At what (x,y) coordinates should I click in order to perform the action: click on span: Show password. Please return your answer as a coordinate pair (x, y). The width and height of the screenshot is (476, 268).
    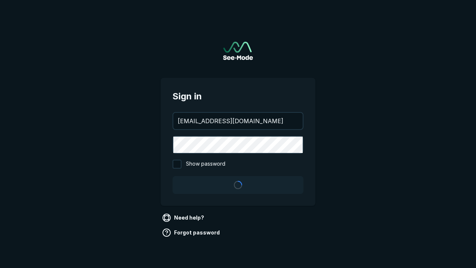
    Looking at the image, I should click on (206, 164).